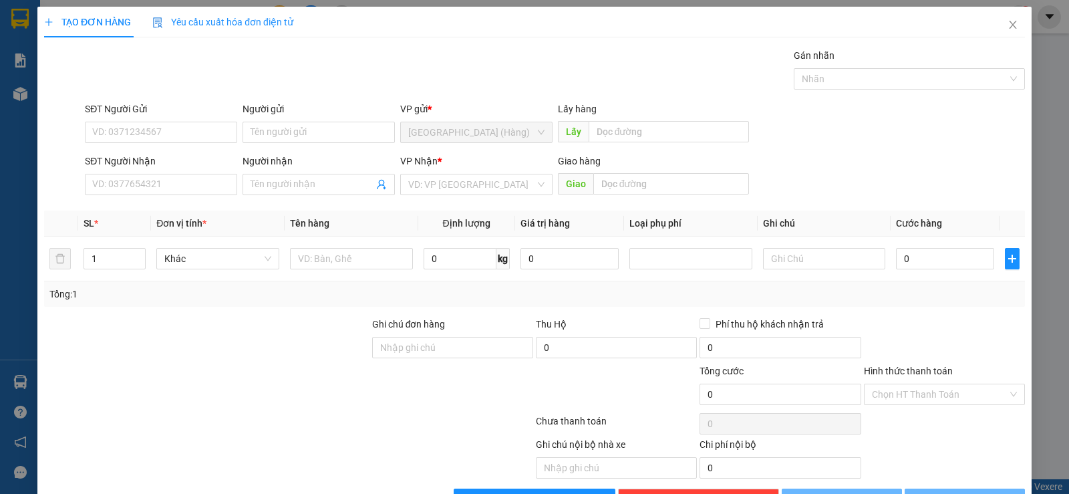 The height and width of the screenshot is (494, 1069). What do you see at coordinates (409, 324) in the screenshot?
I see `label: Ghi chú đơn hàng` at bounding box center [409, 324].